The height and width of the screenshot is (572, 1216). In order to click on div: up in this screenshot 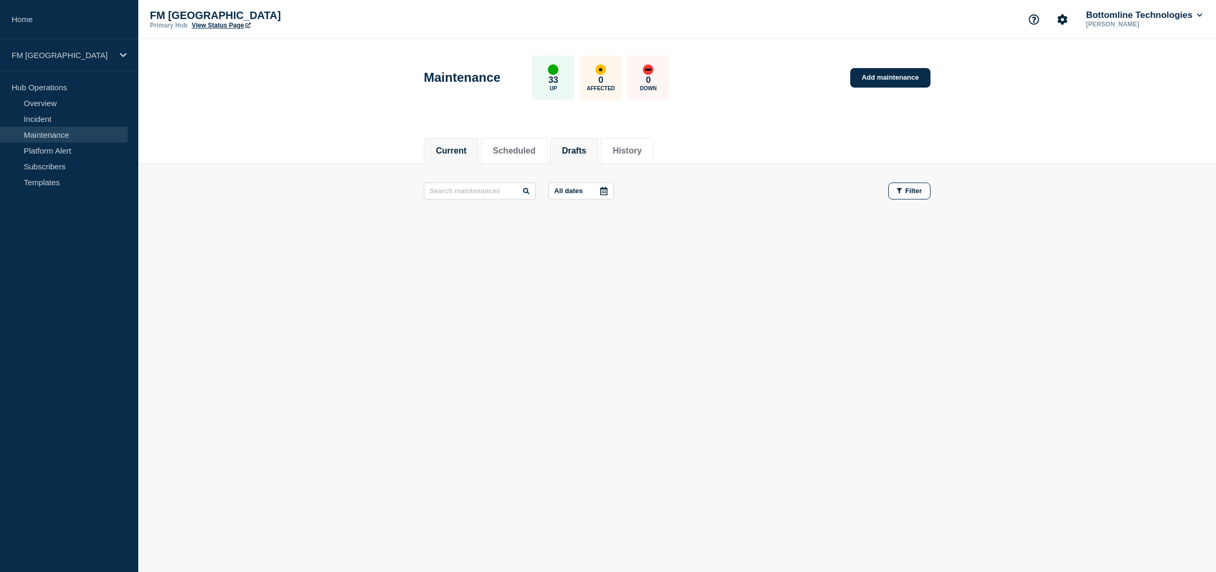, I will do `click(553, 70)`.